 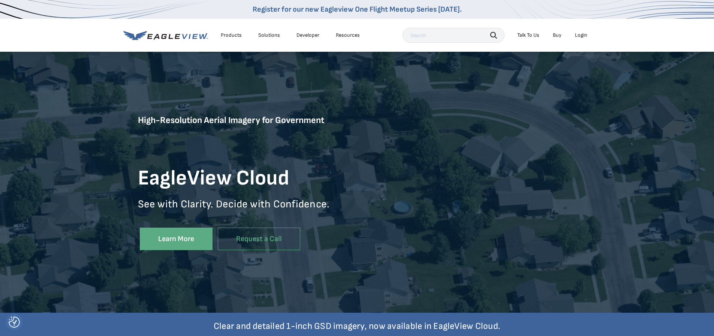 What do you see at coordinates (231, 35) in the screenshot?
I see `div: Products` at bounding box center [231, 35].